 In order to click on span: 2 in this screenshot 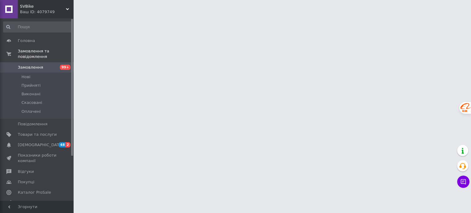, I will do `click(68, 145)`.